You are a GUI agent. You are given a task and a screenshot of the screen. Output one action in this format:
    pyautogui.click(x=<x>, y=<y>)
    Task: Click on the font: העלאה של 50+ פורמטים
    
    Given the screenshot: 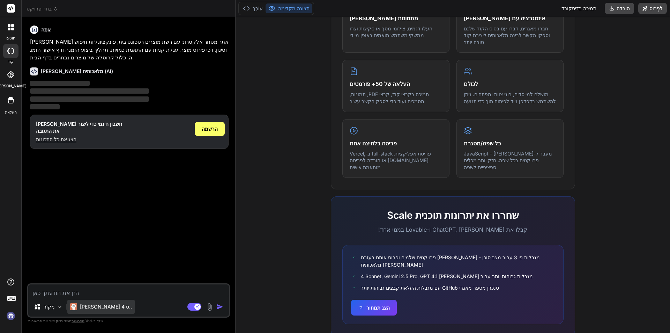 What is the action you would take?
    pyautogui.click(x=380, y=84)
    